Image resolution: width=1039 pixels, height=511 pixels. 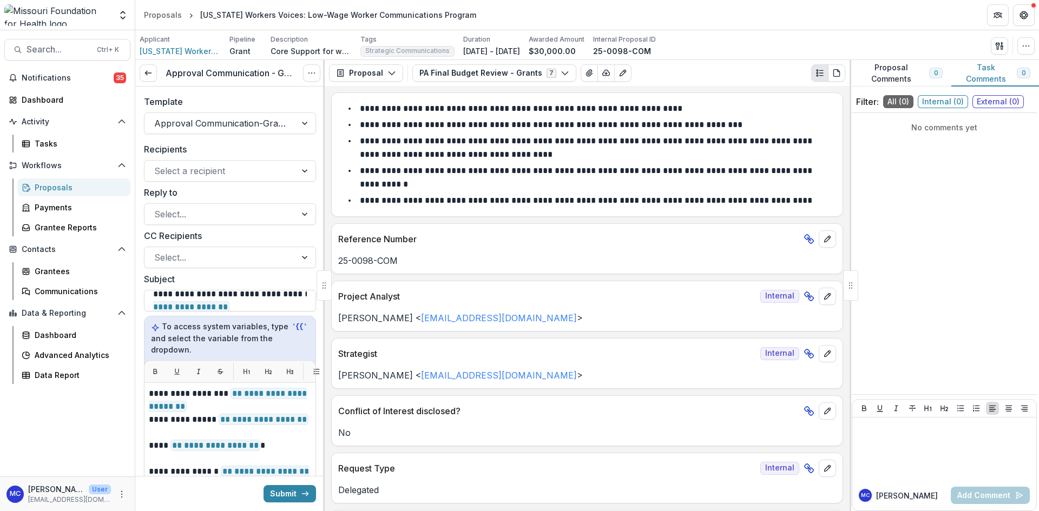 What do you see at coordinates (74, 355) in the screenshot?
I see `a: Advanced Analytics` at bounding box center [74, 355].